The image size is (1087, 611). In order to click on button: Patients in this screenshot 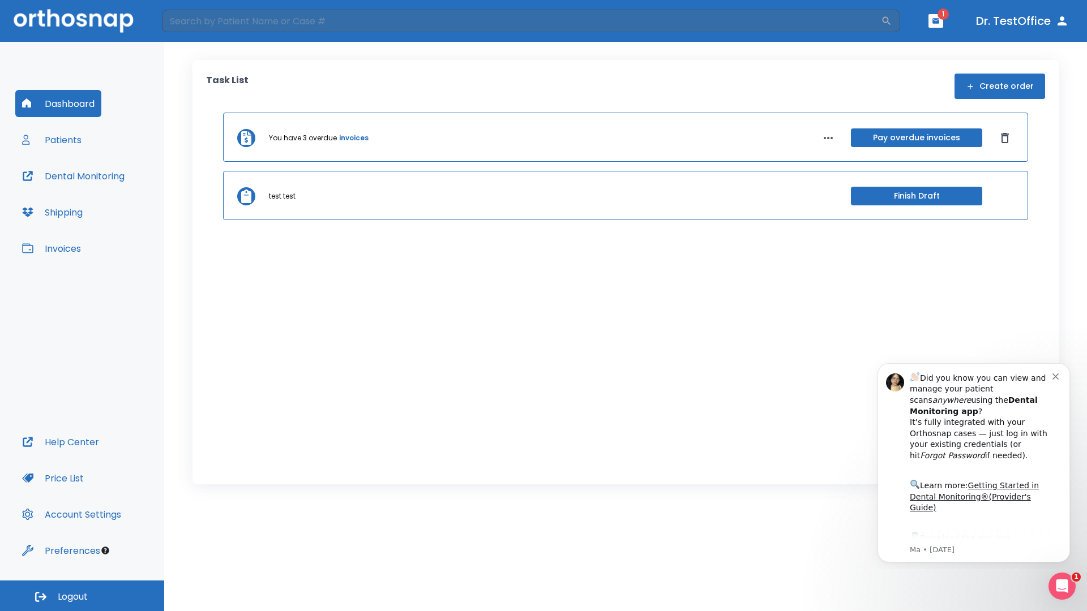, I will do `click(52, 140)`.